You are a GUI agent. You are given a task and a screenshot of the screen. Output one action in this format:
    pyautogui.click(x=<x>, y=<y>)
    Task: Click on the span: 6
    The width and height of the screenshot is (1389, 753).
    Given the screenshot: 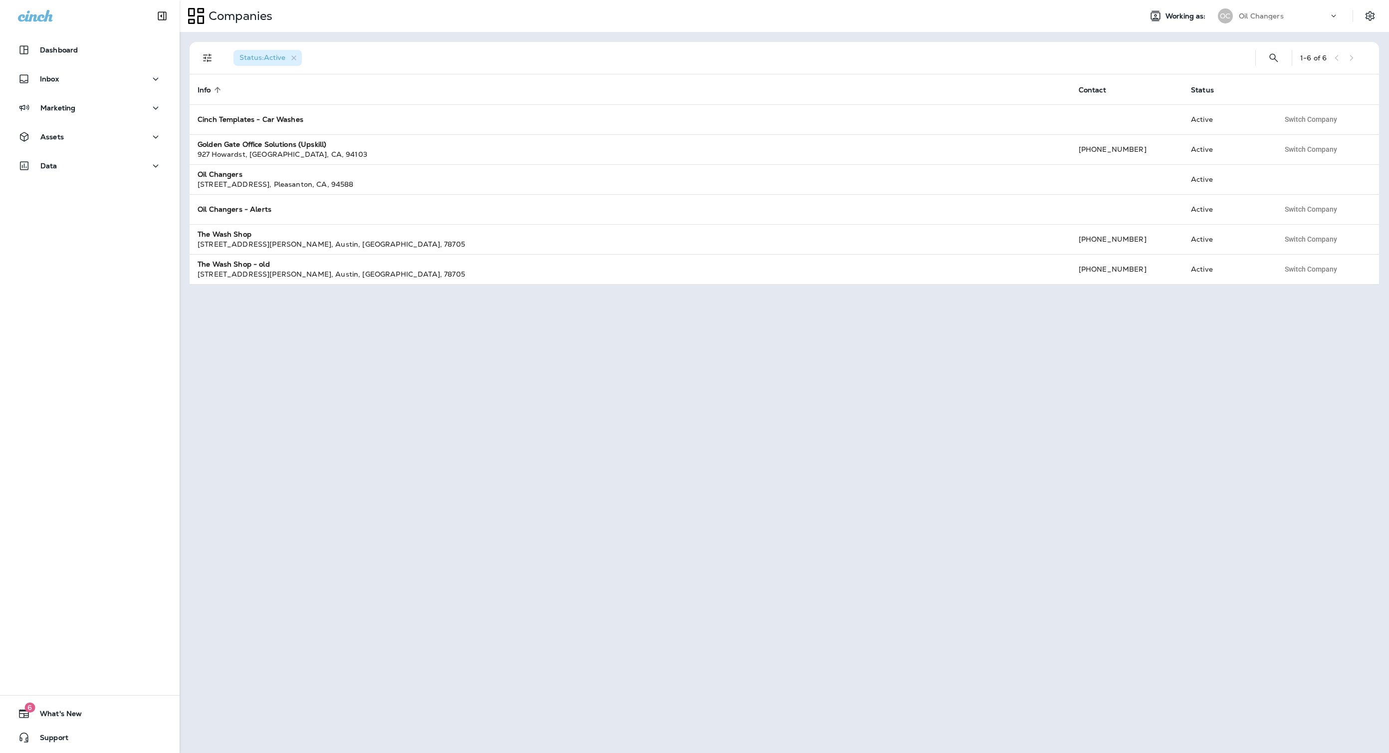 What is the action you would take?
    pyautogui.click(x=29, y=707)
    